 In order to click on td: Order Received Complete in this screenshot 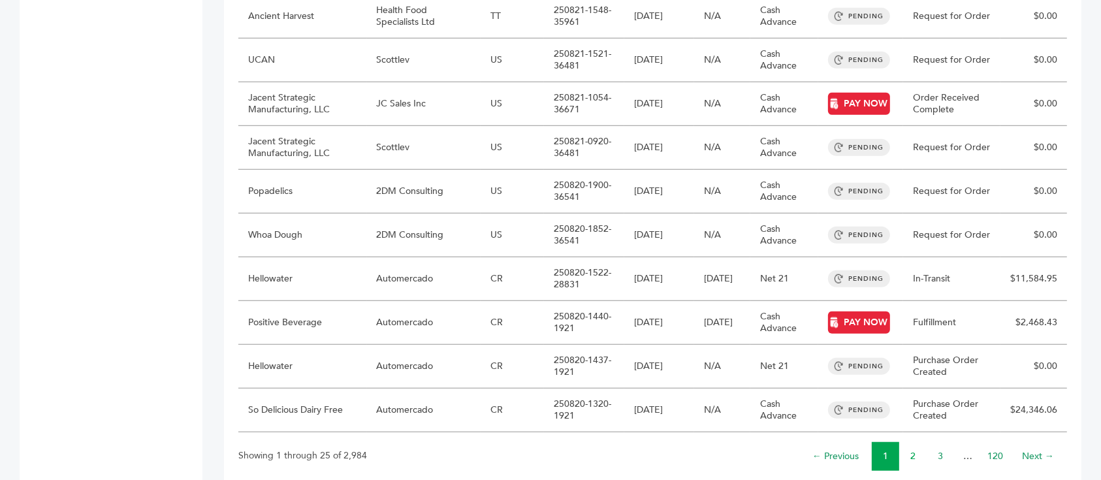, I will do `click(952, 104)`.